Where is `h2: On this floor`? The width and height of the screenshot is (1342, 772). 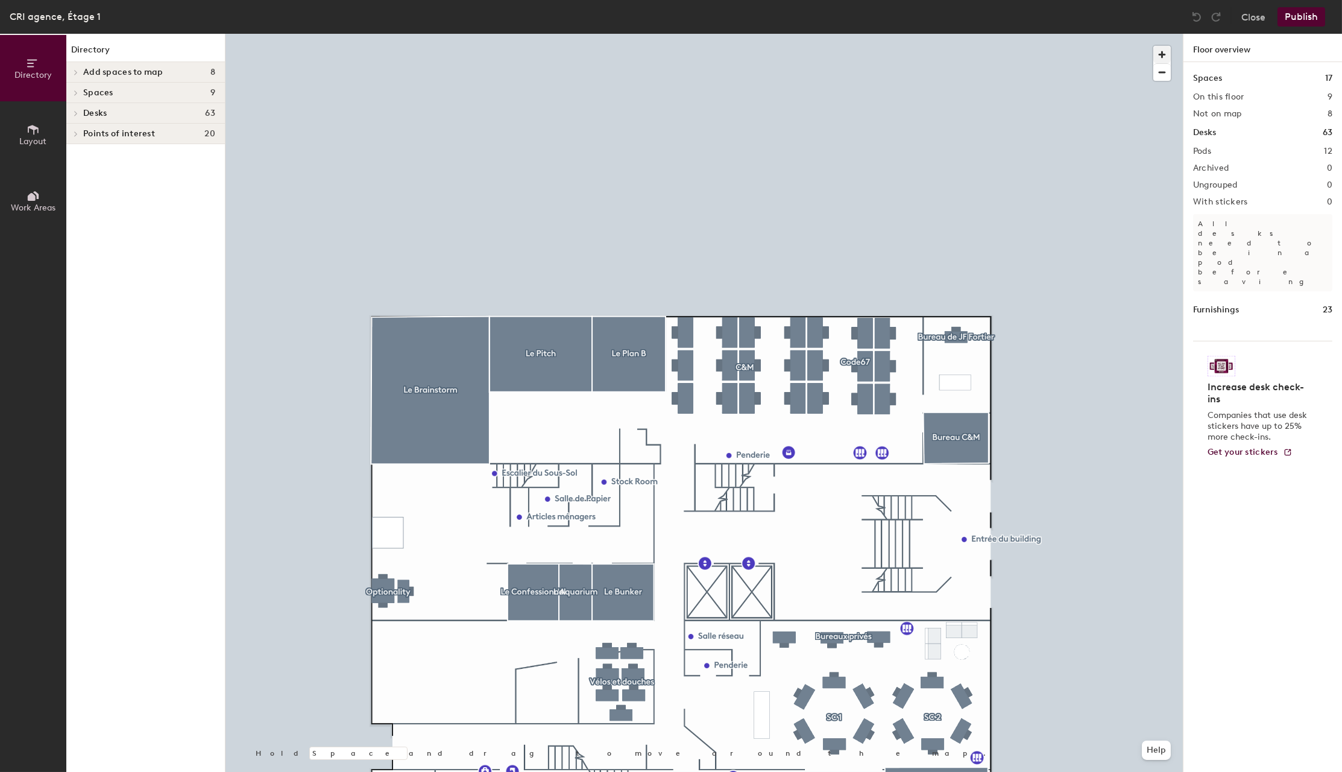 h2: On this floor is located at coordinates (1218, 97).